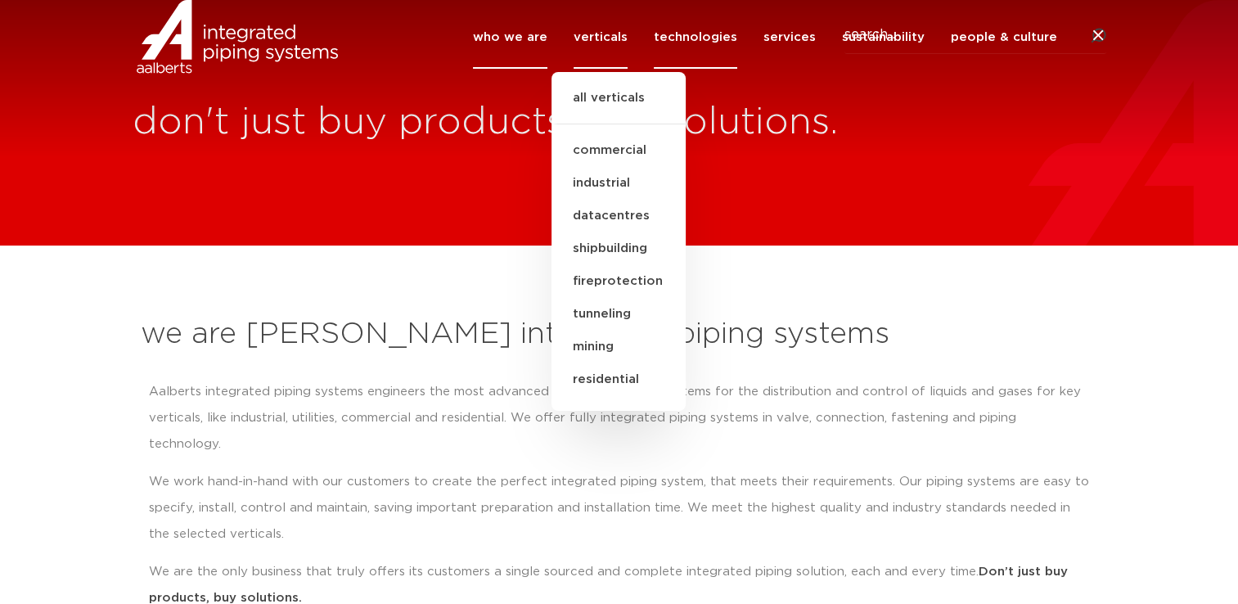 The image size is (1238, 604). What do you see at coordinates (619, 183) in the screenshot?
I see `a: industrial` at bounding box center [619, 183].